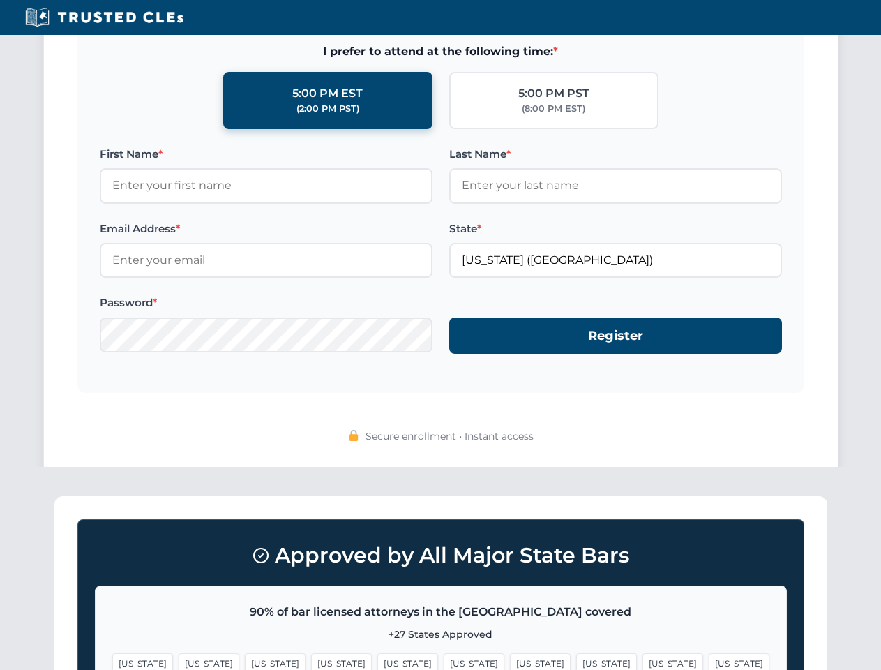 This screenshot has height=670, width=881. I want to click on label: First Name, so click(266, 154).